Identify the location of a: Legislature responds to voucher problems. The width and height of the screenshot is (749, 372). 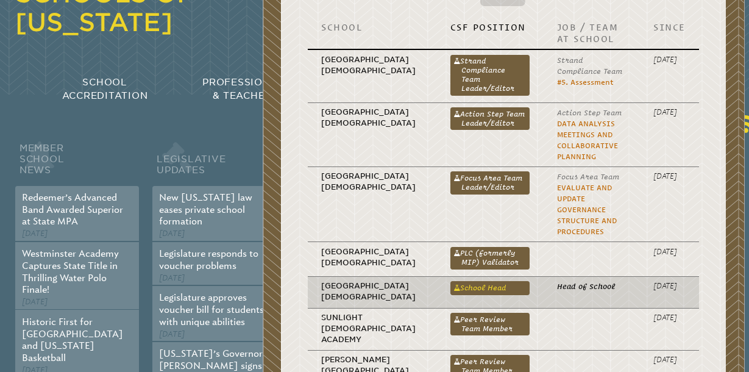
(208, 260).